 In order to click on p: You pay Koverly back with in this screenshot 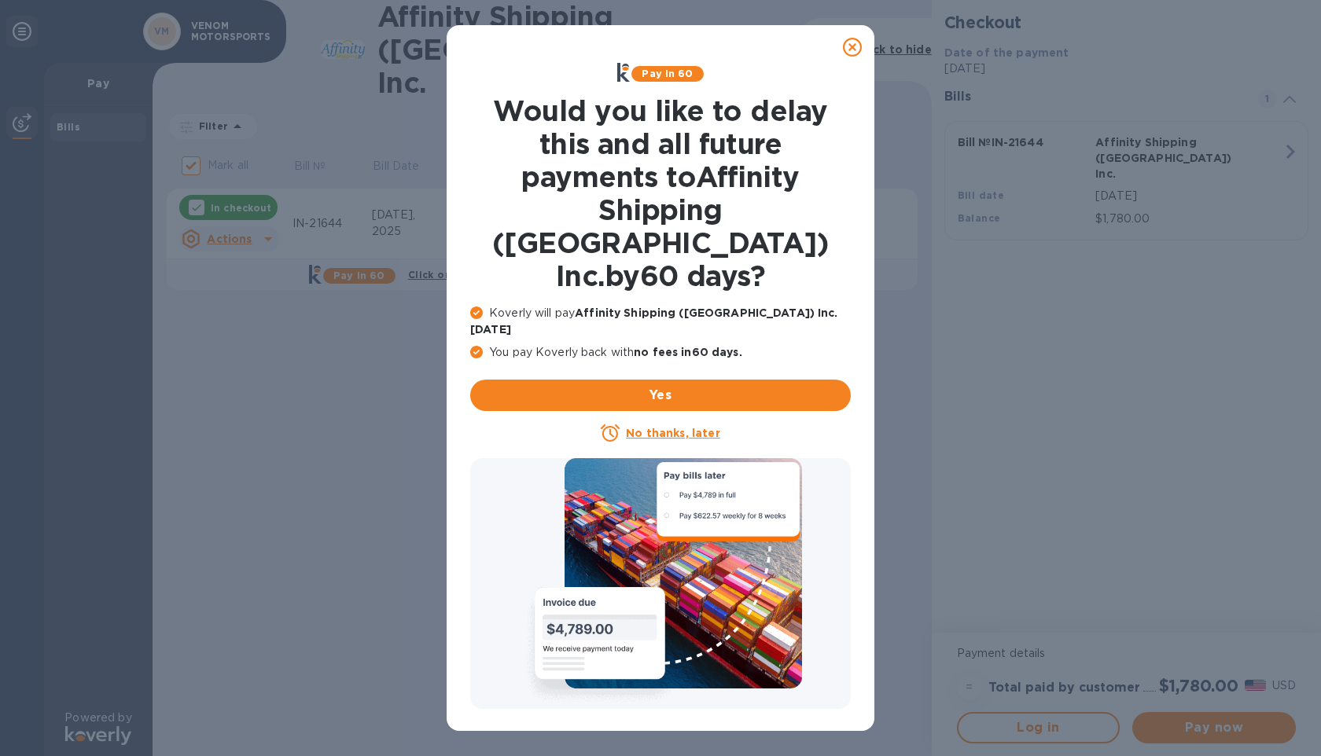, I will do `click(660, 352)`.